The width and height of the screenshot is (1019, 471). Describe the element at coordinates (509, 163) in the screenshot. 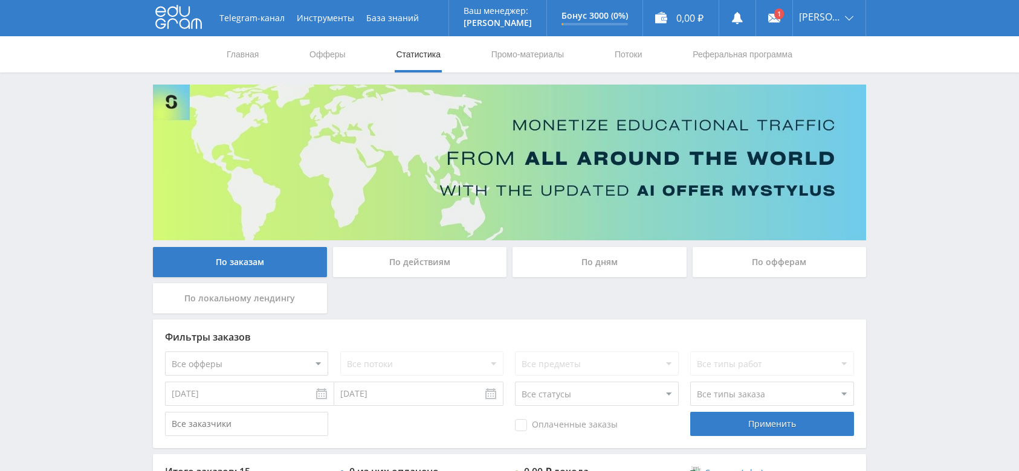

I see `img: Banner` at that location.